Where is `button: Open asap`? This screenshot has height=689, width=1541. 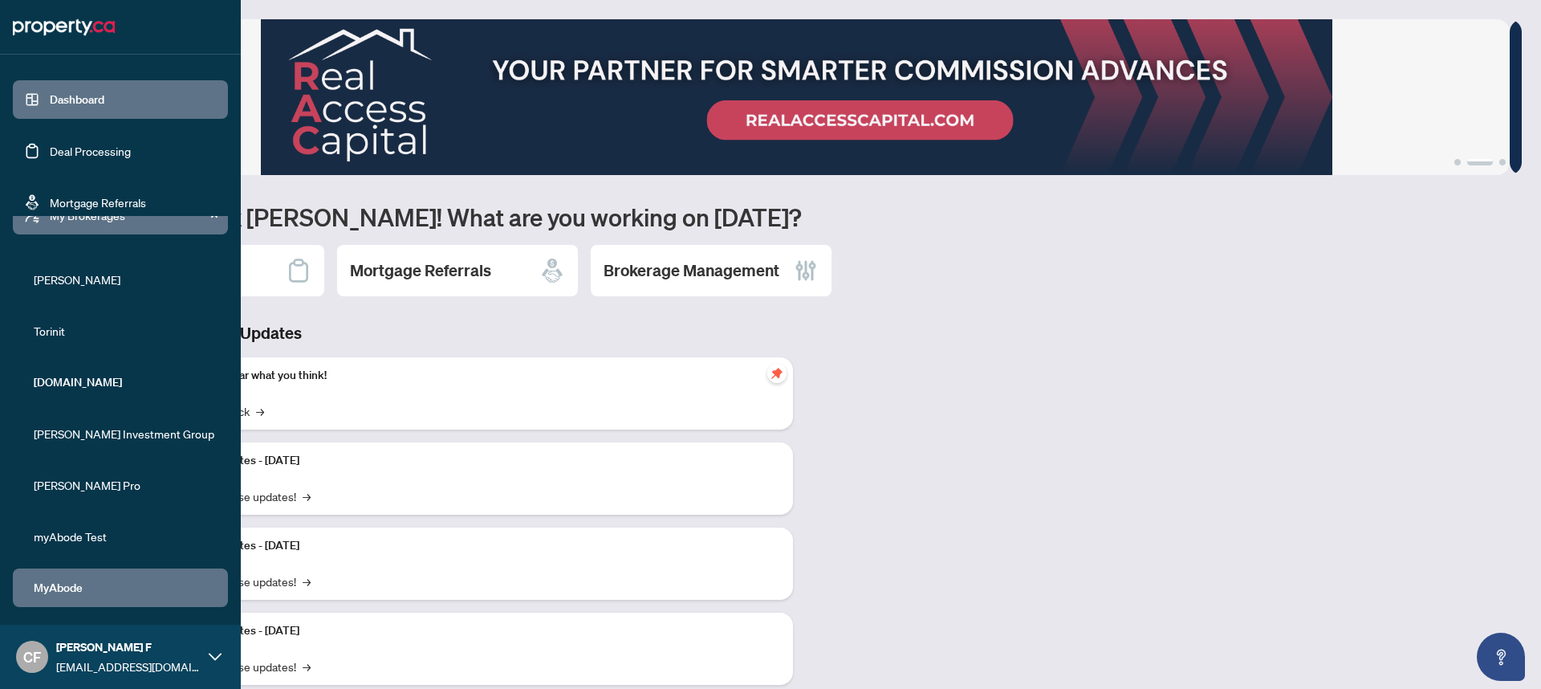 button: Open asap is located at coordinates (1501, 657).